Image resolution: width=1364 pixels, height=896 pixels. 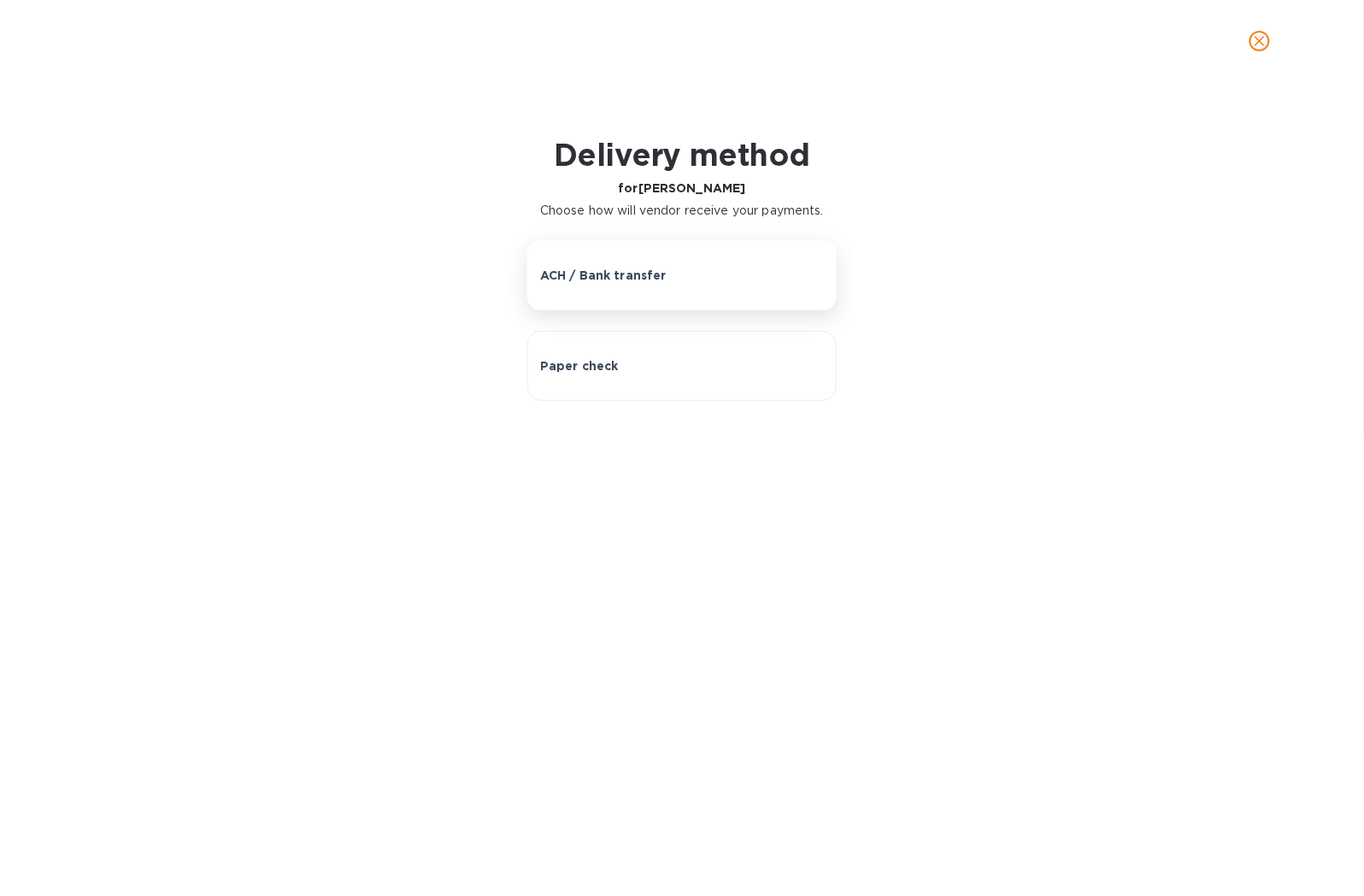 What do you see at coordinates (682, 366) in the screenshot?
I see `button: Paper check` at bounding box center [682, 366].